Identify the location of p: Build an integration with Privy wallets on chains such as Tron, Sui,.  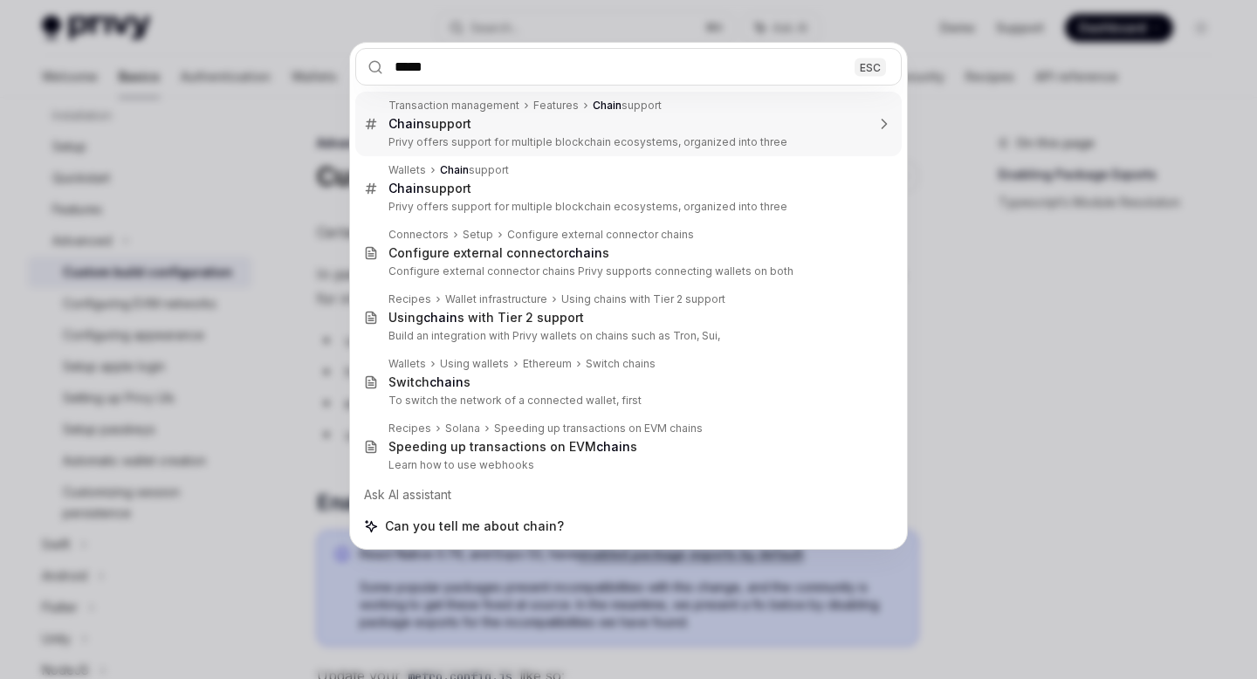
(627, 336).